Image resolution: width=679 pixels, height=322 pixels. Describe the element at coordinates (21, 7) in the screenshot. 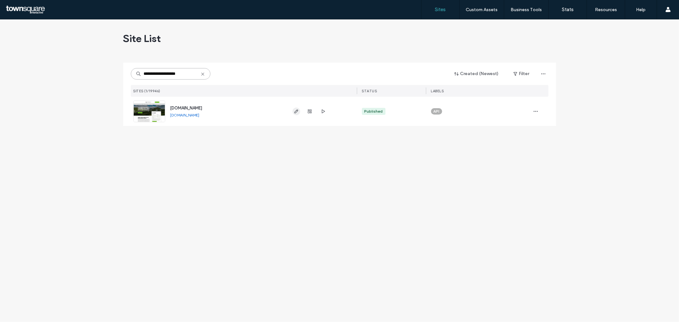

I see `span: Help` at that location.